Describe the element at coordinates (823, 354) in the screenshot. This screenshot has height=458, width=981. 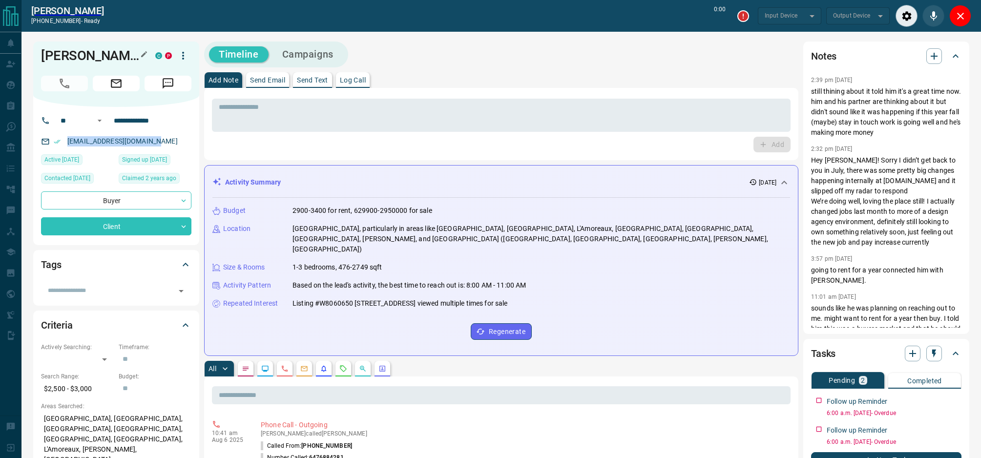
I see `h2: Tasks` at that location.